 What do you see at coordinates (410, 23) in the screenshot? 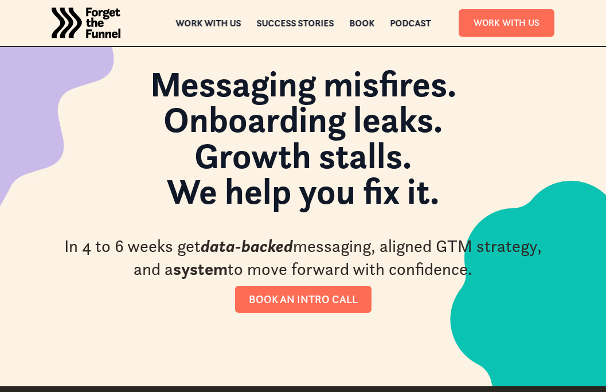
I see `div: Podcast` at bounding box center [410, 23].